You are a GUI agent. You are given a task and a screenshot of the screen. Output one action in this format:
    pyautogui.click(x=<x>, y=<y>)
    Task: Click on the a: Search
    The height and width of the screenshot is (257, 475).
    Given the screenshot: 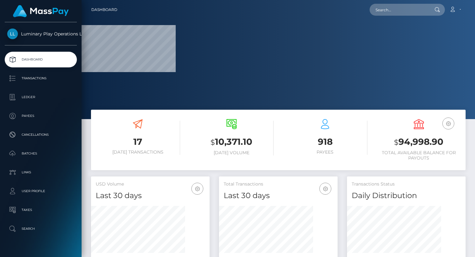 What is the action you would take?
    pyautogui.click(x=41, y=229)
    